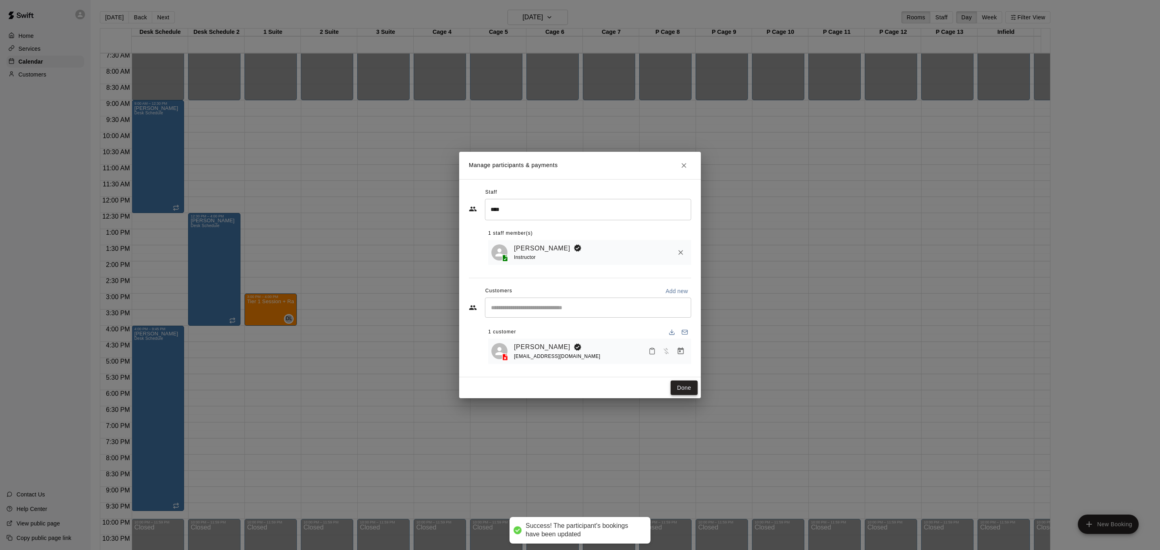  Describe the element at coordinates (500, 253) in the screenshot. I see `div: Danny Lackner` at that location.